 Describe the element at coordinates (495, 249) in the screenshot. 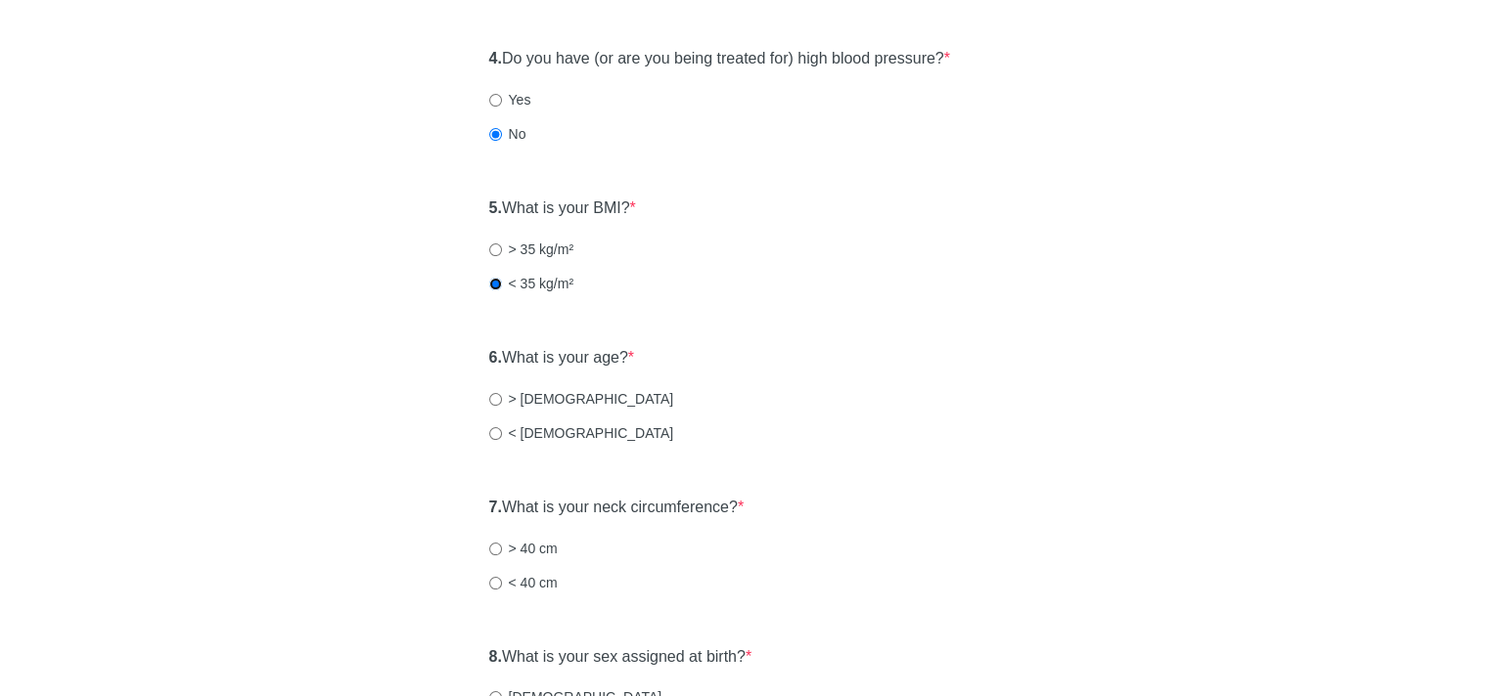

I see `input: > 35 kg/m²` at that location.